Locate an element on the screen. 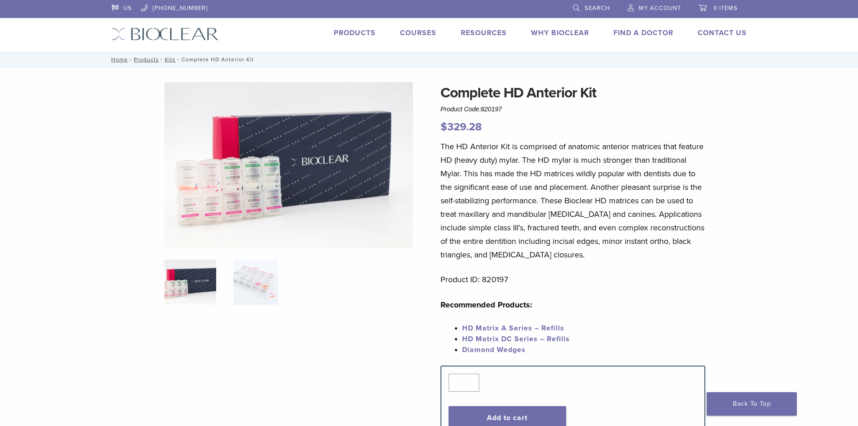 Image resolution: width=858 pixels, height=426 pixels. nav: Complete HD Anterior Kit is located at coordinates (429, 59).